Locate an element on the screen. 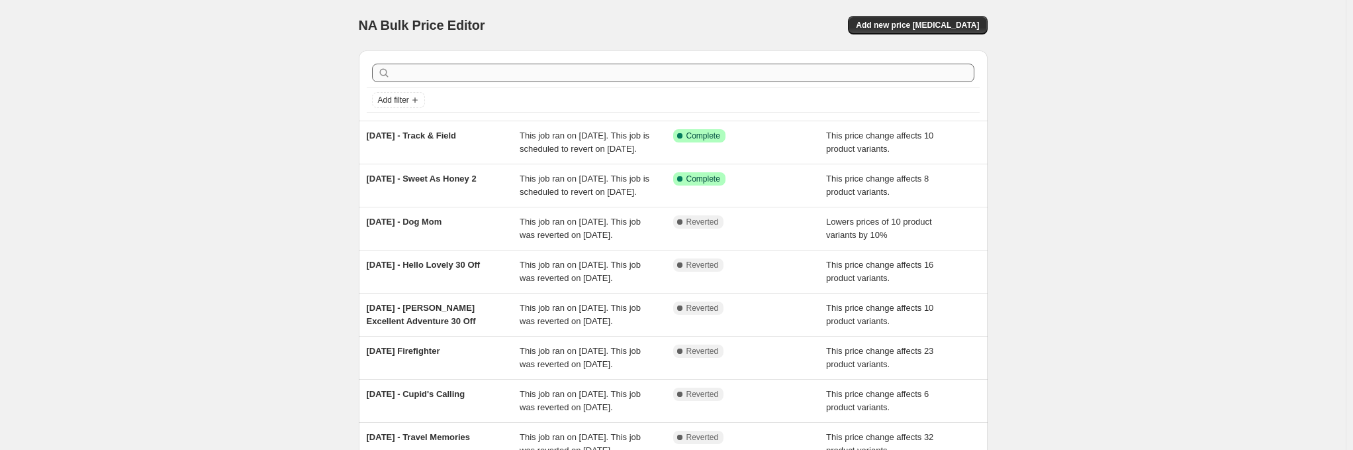 The width and height of the screenshot is (1353, 450). span: Lowers prices of 10 product variants by 10% is located at coordinates (879, 228).